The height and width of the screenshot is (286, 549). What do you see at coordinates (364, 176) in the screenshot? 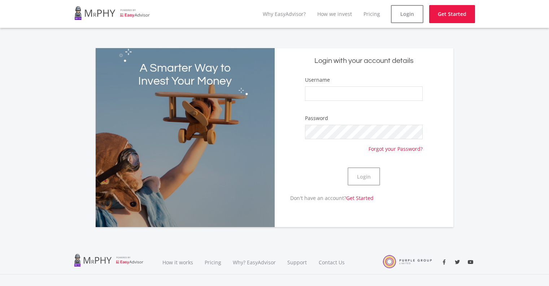
I see `button: Login` at bounding box center [364, 176].